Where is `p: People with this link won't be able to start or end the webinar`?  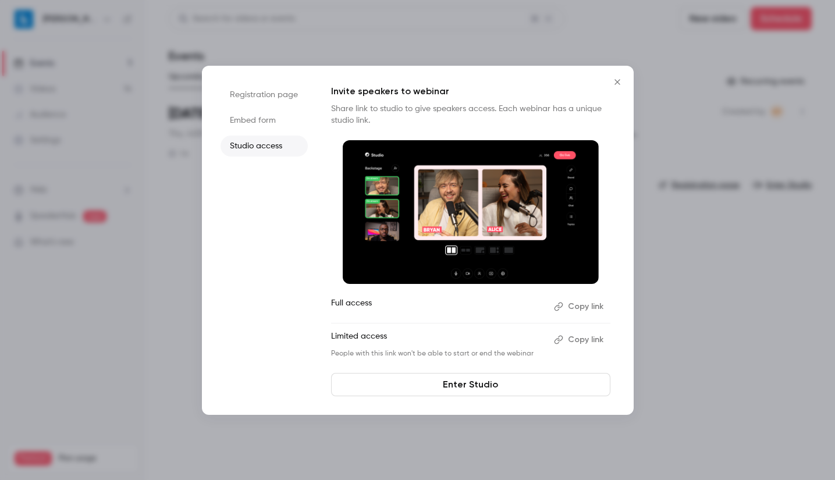
p: People with this link won't be able to start or end the webinar is located at coordinates (438, 354).